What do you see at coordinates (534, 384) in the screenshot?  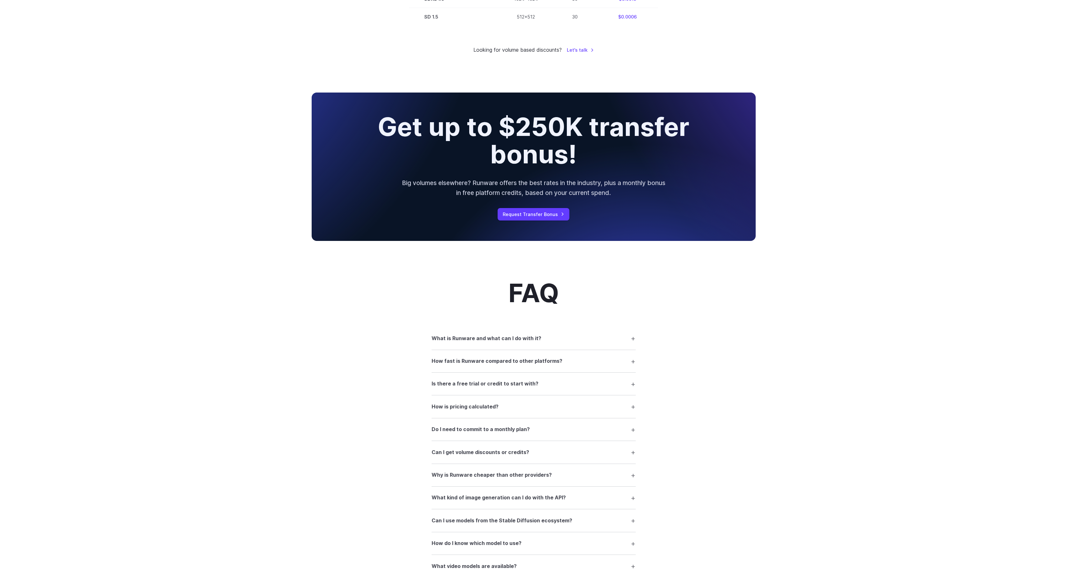 I see `summary: Is there a free trial or credit to start with?` at bounding box center [534, 384].